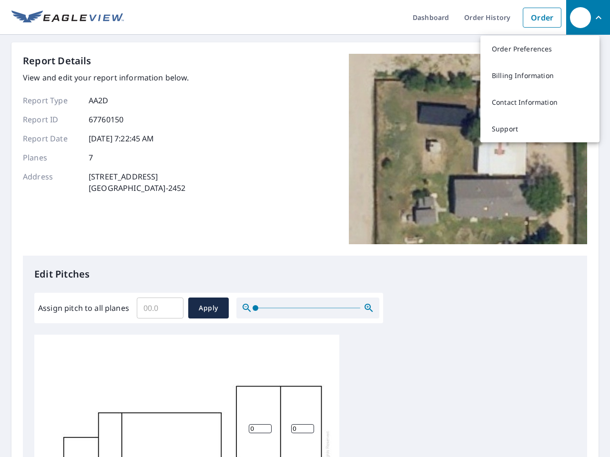 Image resolution: width=610 pixels, height=457 pixels. Describe the element at coordinates (99, 100) in the screenshot. I see `p: AA2D` at that location.